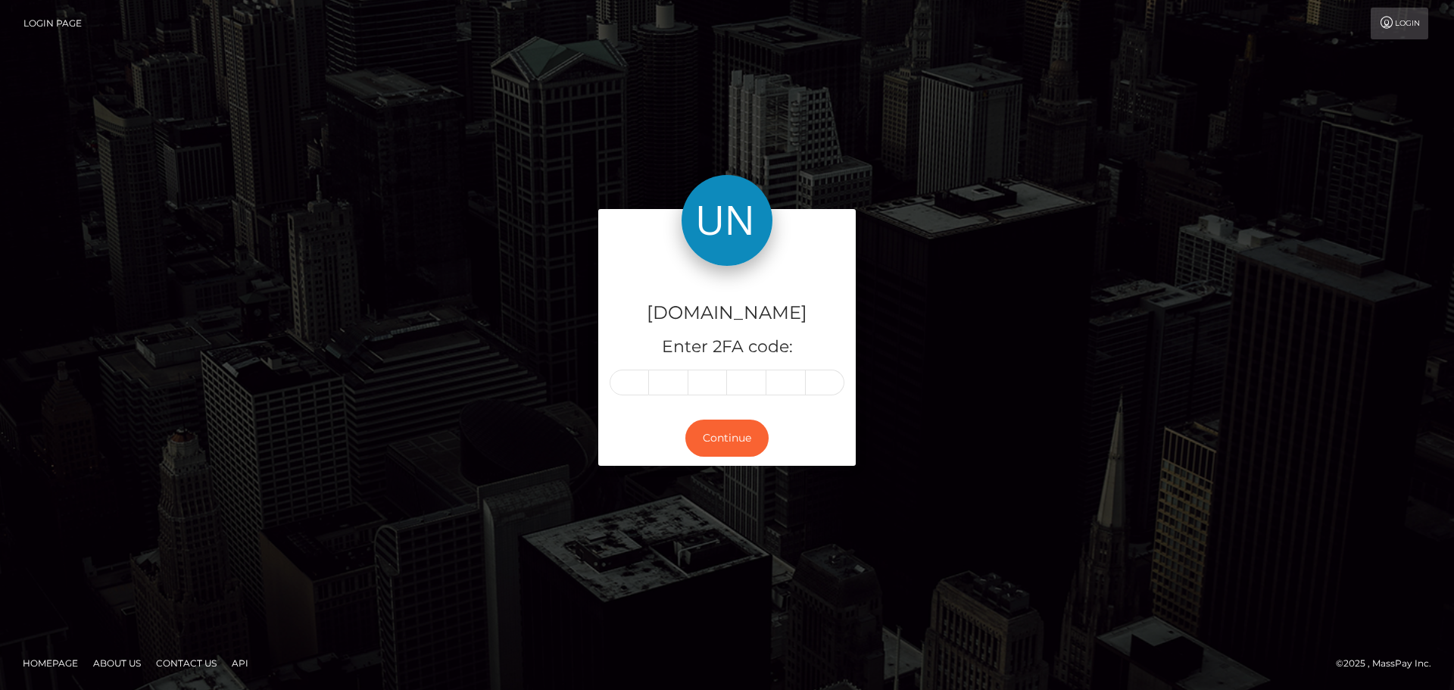 This screenshot has width=1454, height=690. What do you see at coordinates (727, 438) in the screenshot?
I see `button: Continue` at bounding box center [727, 438].